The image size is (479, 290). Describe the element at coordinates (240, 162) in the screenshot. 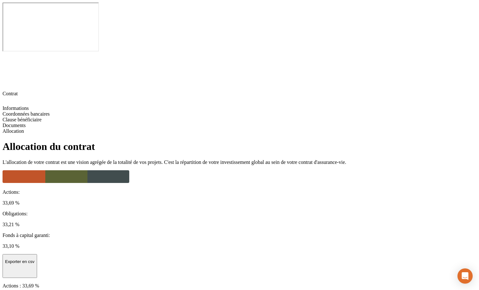

I see `p: L'allocation de votre contrat est une vision agrégée de la totalité de vos projets. C'est la répa...` at that location.